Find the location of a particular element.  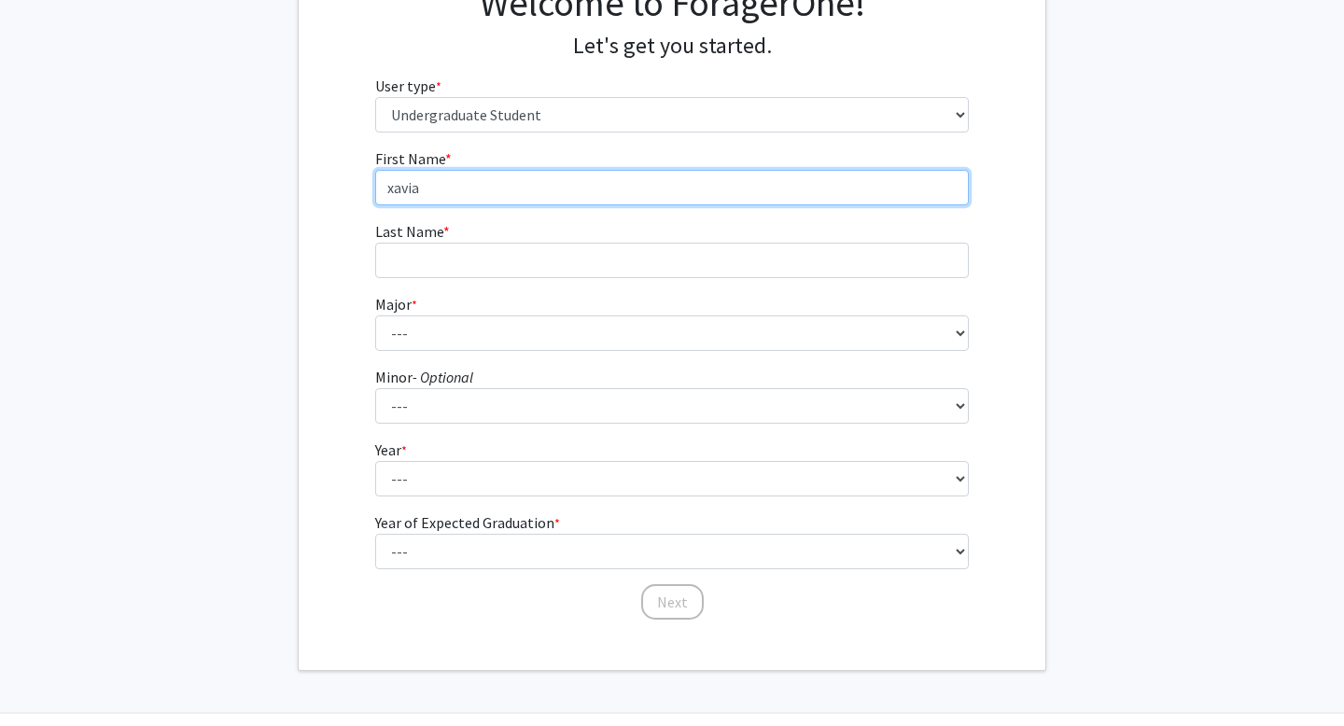

span: First Name is located at coordinates (410, 159).